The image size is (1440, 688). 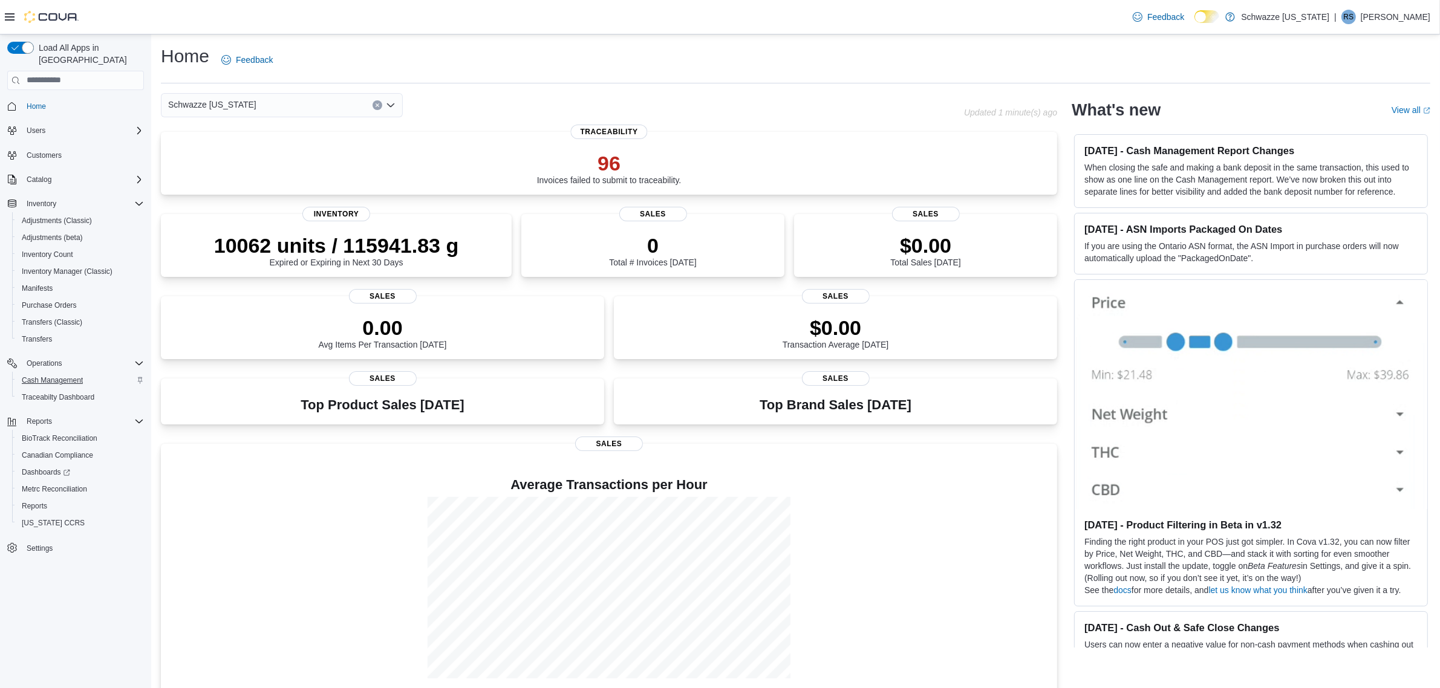 What do you see at coordinates (51, 17) in the screenshot?
I see `img: Cova` at bounding box center [51, 17].